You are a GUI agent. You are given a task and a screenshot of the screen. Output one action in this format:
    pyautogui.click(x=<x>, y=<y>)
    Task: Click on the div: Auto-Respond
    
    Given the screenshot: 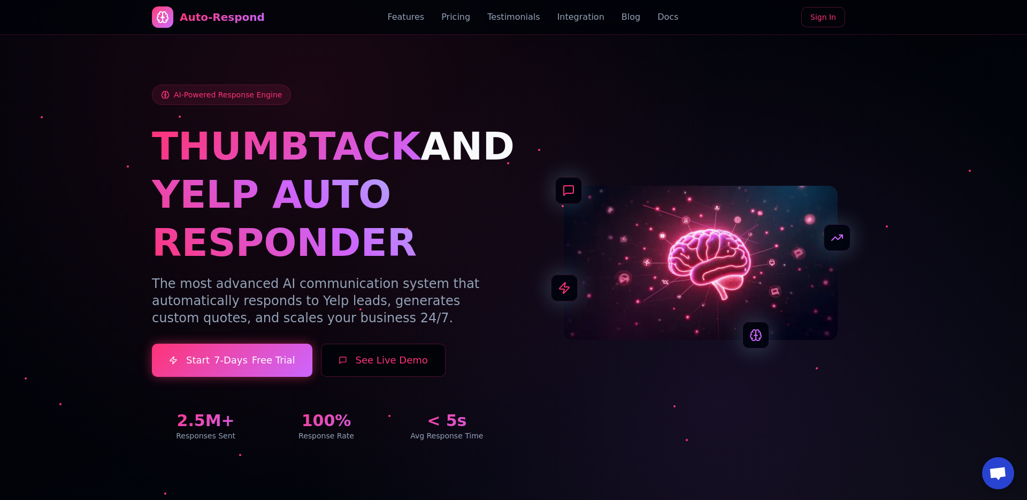 What is the action you would take?
    pyautogui.click(x=222, y=17)
    